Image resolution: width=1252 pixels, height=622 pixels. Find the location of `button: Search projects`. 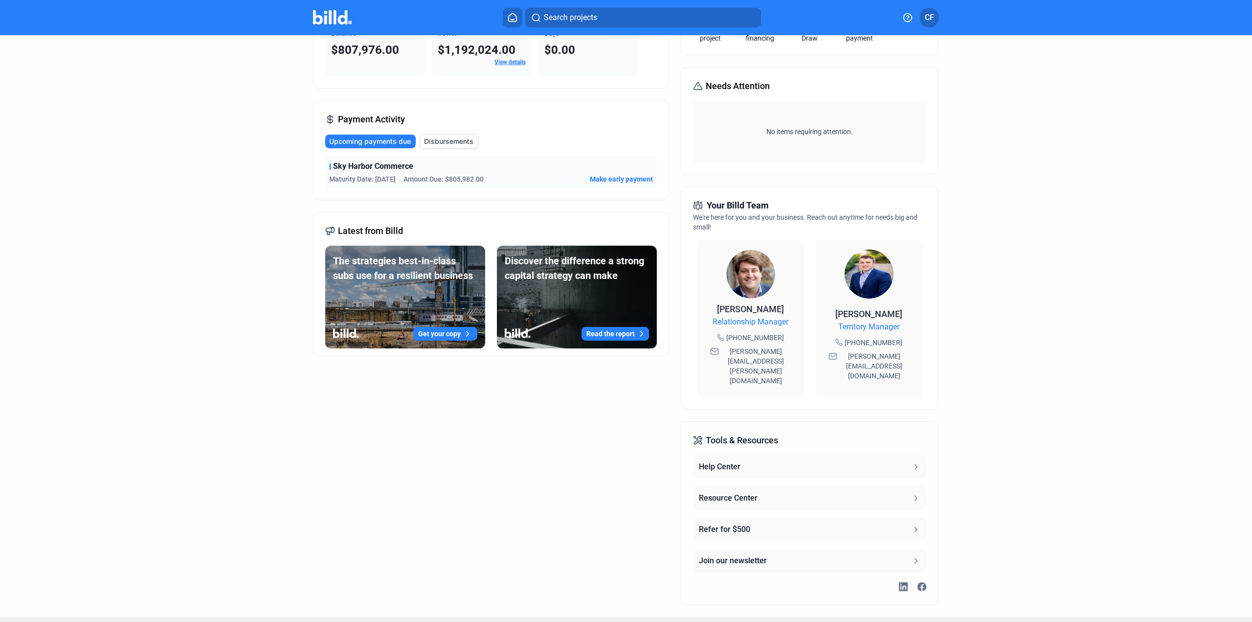

button: Search projects is located at coordinates (643, 18).